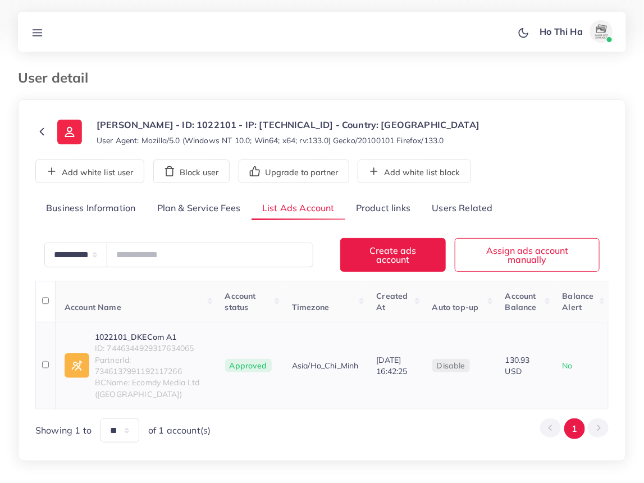 The width and height of the screenshot is (644, 483). Describe the element at coordinates (527, 254) in the screenshot. I see `button: Assign ads account manually` at that location.